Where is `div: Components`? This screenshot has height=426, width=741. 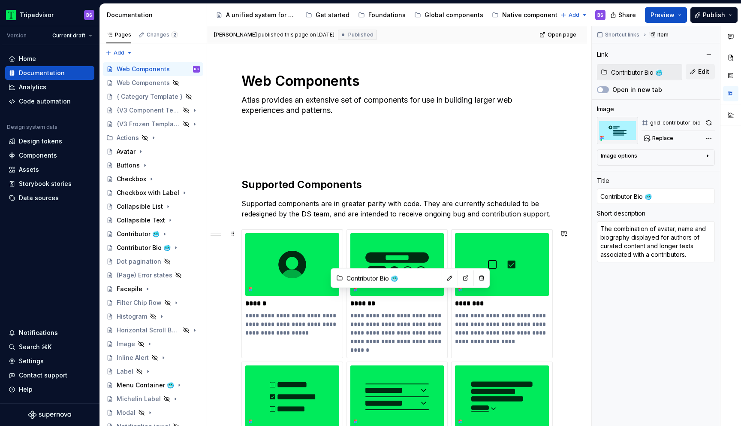 div: Components is located at coordinates (38, 155).